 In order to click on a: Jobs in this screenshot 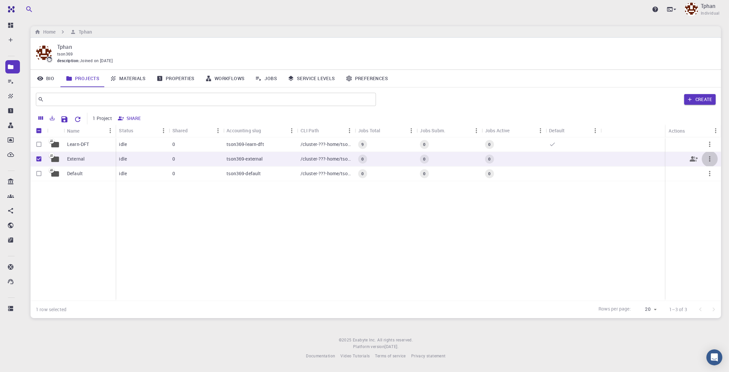, I will do `click(266, 78)`.